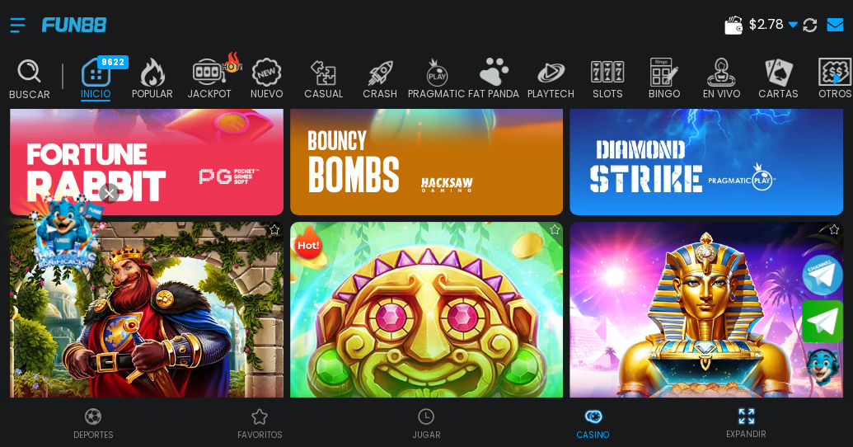 This screenshot has width=853, height=447. I want to click on p: JACKPOT, so click(209, 93).